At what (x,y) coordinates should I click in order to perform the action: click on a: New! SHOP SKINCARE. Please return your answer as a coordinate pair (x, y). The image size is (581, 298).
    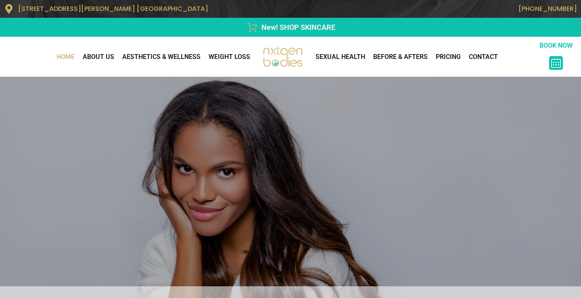
    Looking at the image, I should click on (290, 27).